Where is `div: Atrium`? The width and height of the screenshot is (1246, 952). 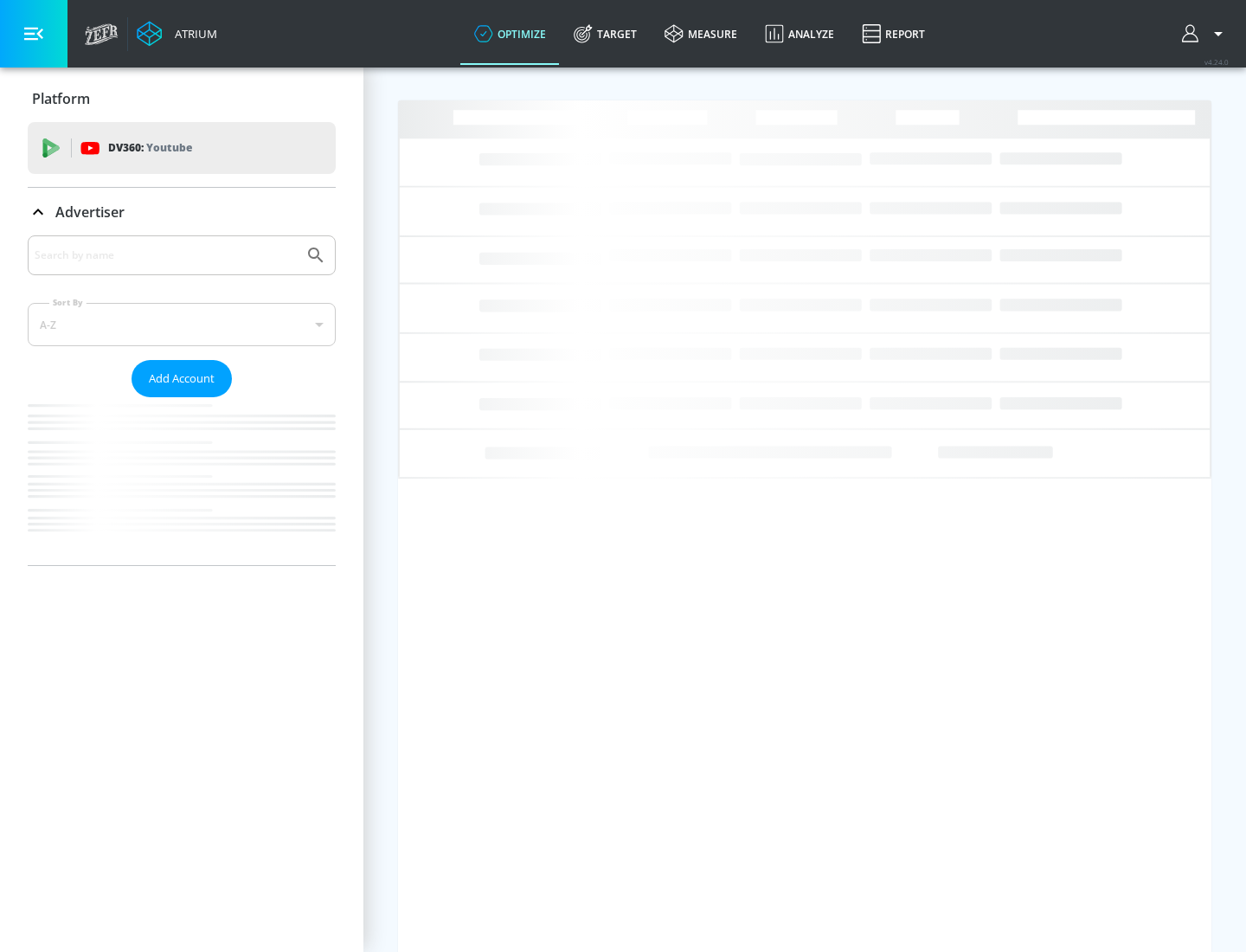 div: Atrium is located at coordinates (192, 33).